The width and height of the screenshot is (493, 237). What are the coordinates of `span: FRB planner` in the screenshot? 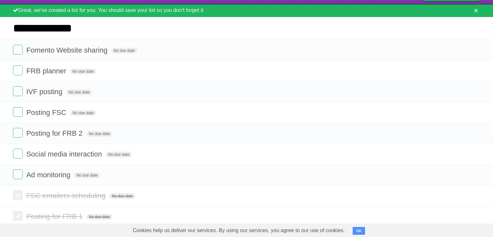 It's located at (47, 71).